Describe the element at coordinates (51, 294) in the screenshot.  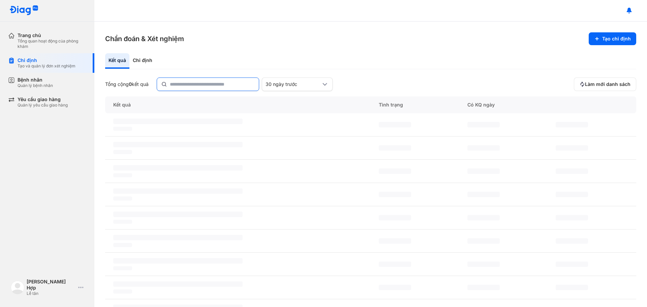
I see `div: Lễ tân` at that location.